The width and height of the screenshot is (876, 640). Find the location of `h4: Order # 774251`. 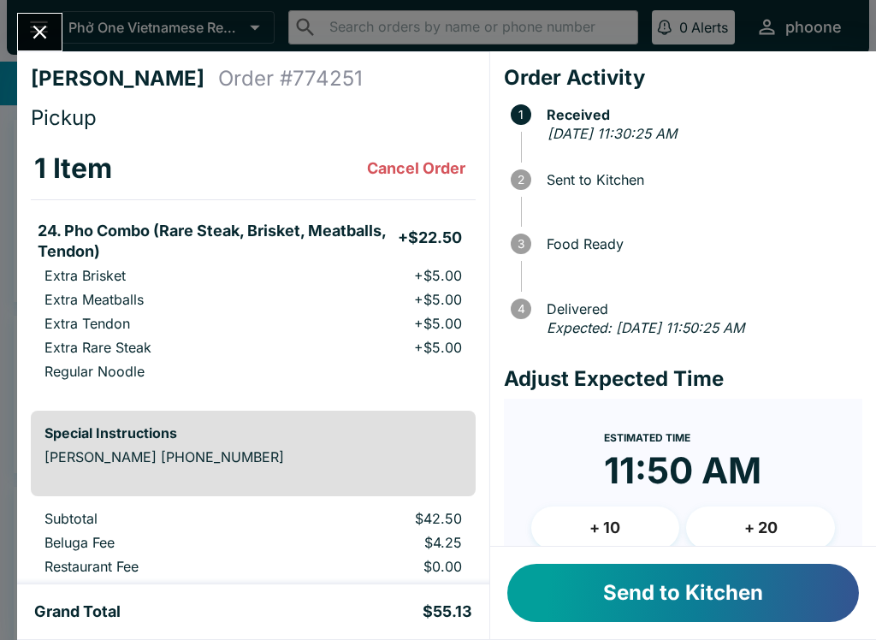

h4: Order # 774251 is located at coordinates (290, 79).